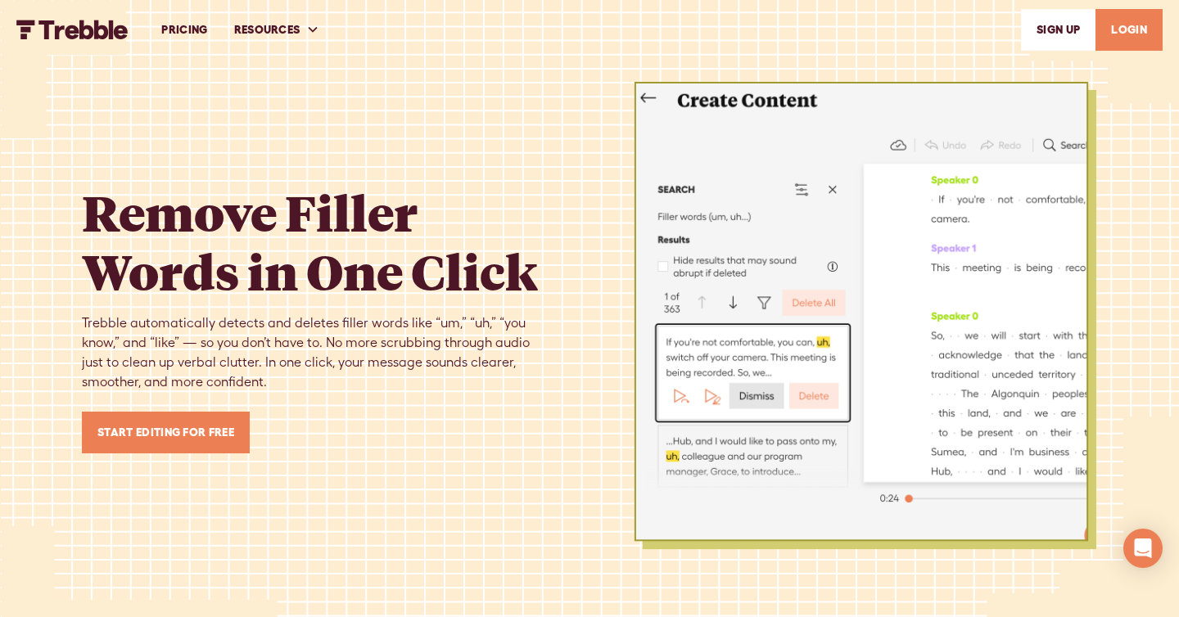 The width and height of the screenshot is (1179, 617). What do you see at coordinates (318, 241) in the screenshot?
I see `h1: Remove Filler Words in One Click` at bounding box center [318, 241].